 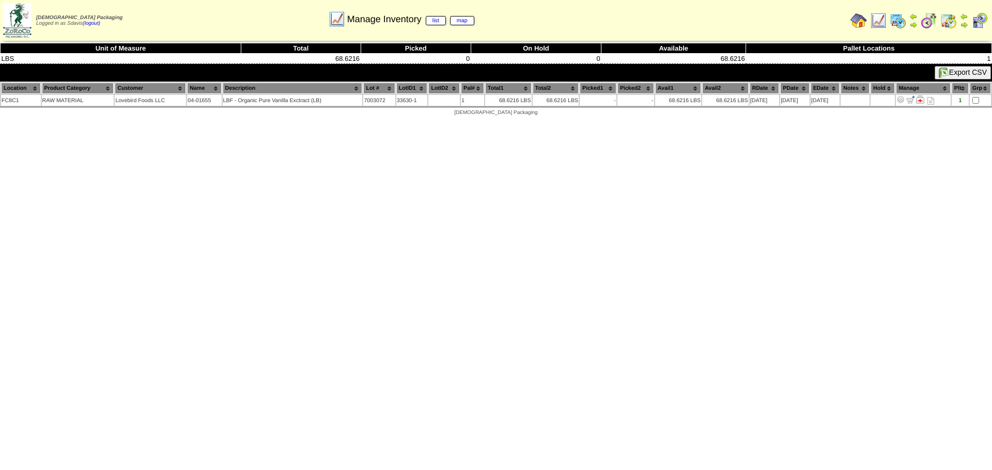 What do you see at coordinates (17, 20) in the screenshot?
I see `img: zoroco-logo-small.webp` at bounding box center [17, 20].